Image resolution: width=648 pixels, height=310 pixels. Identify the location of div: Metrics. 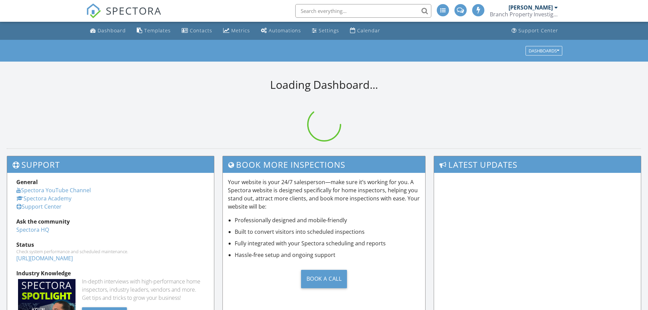
(240, 30).